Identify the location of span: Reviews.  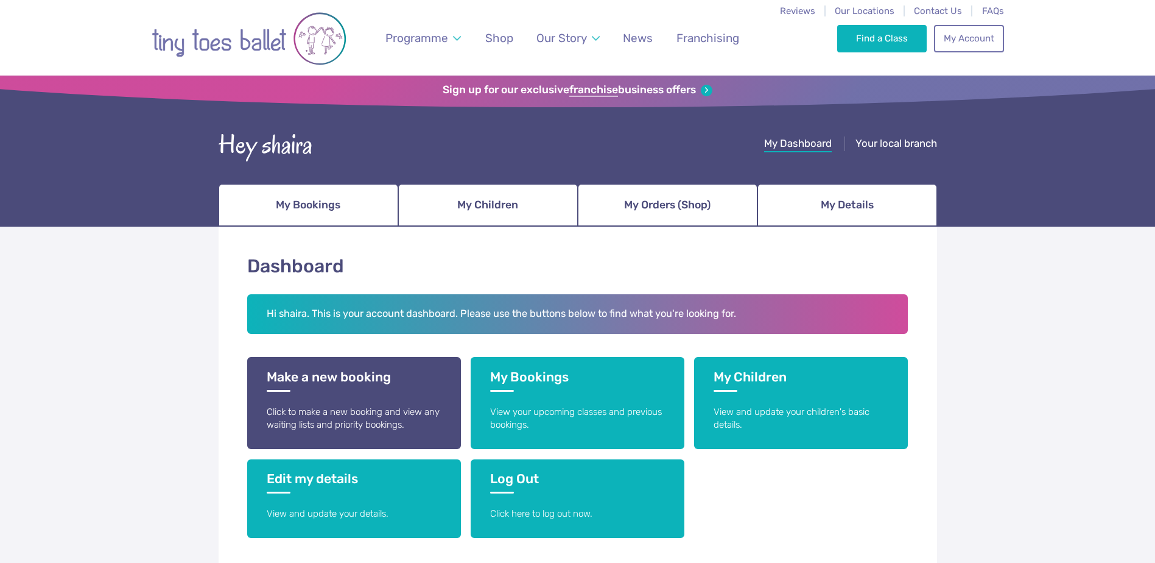
(798, 11).